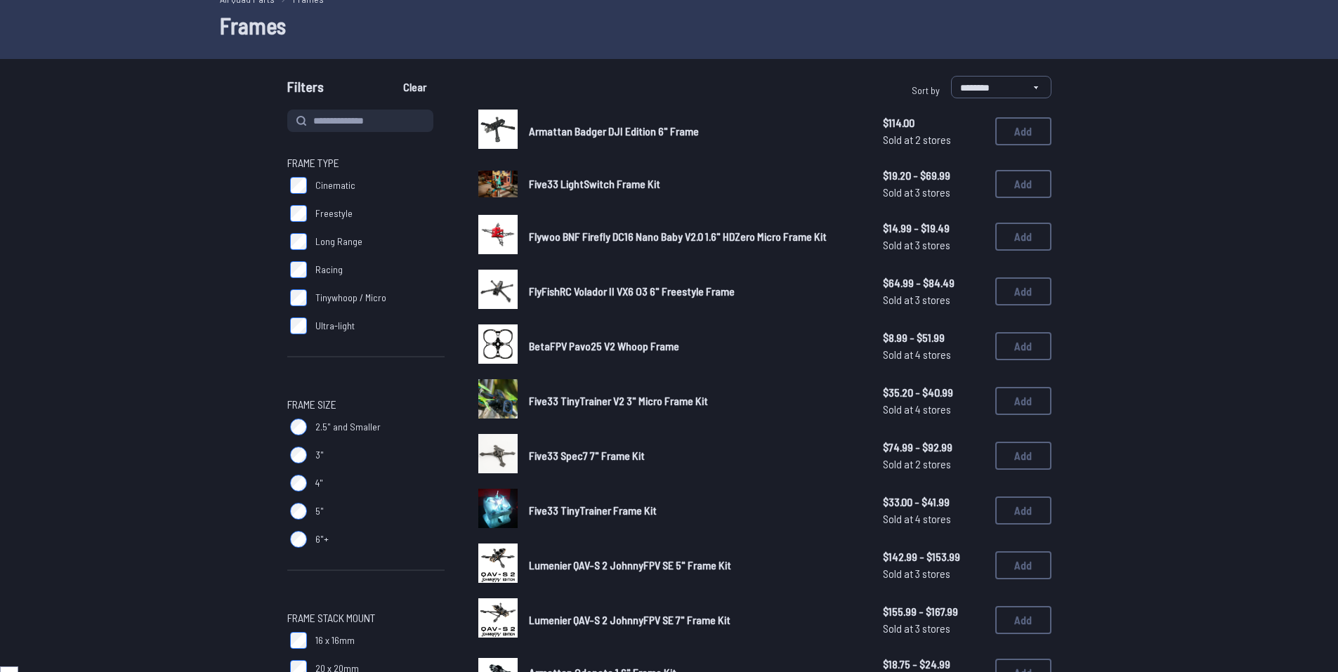 The width and height of the screenshot is (1338, 672). Describe the element at coordinates (695, 184) in the screenshot. I see `a: Five33 LightSwitch Frame Kit` at that location.